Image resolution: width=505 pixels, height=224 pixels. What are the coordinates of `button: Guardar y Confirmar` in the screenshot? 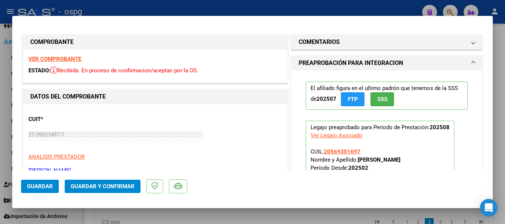 It's located at (102, 187).